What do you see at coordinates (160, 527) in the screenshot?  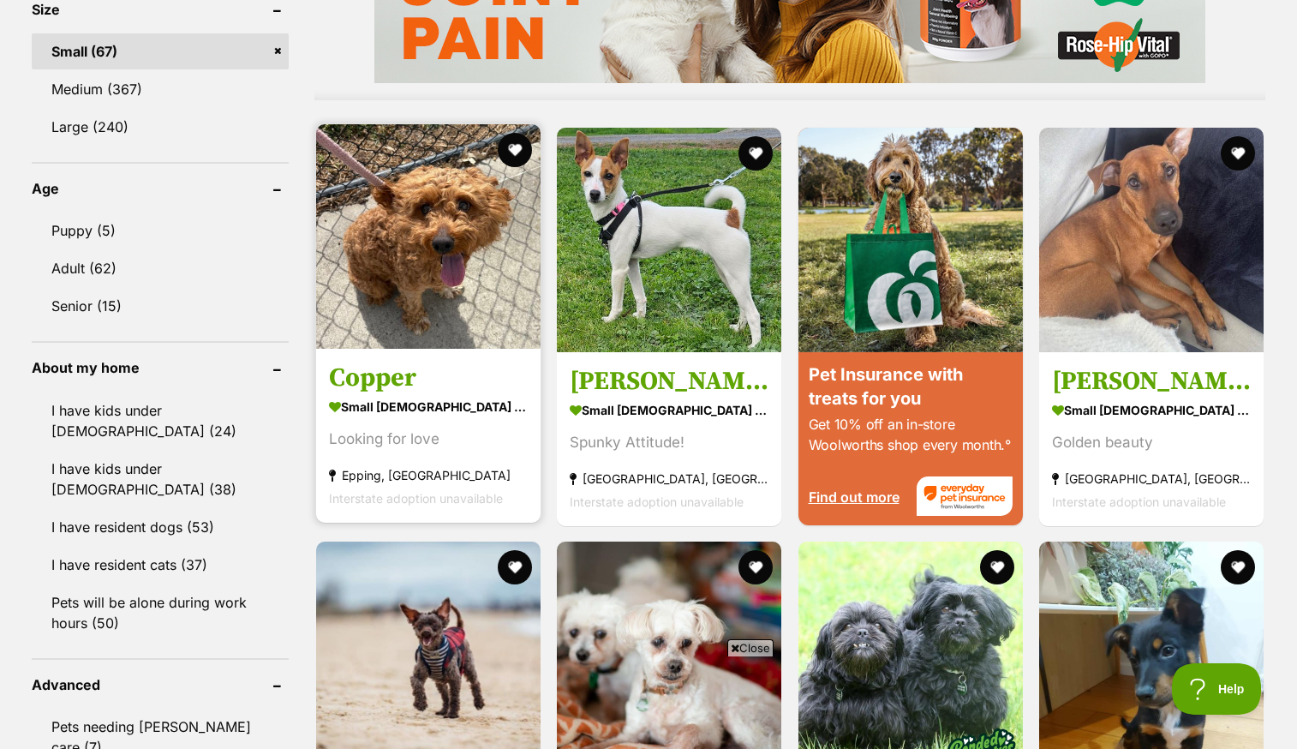 I see `a: I have resident dogs (53)` at bounding box center [160, 527].